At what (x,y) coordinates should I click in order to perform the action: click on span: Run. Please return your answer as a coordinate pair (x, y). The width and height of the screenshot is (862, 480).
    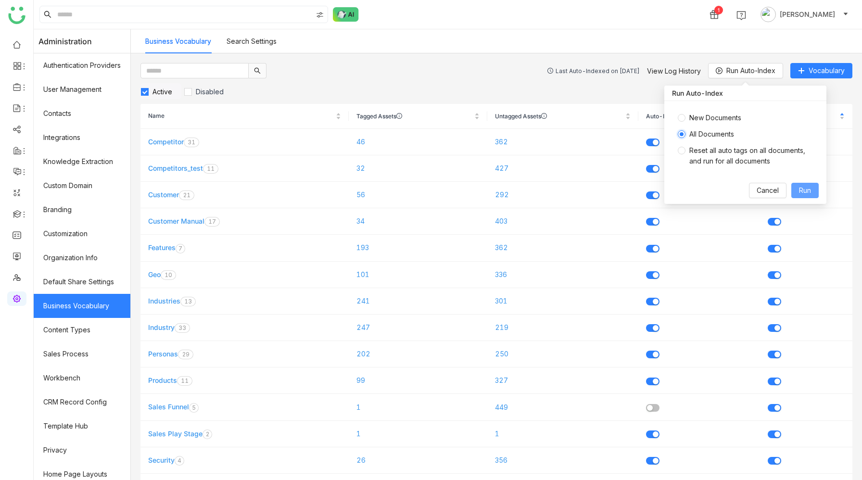
    Looking at the image, I should click on (805, 190).